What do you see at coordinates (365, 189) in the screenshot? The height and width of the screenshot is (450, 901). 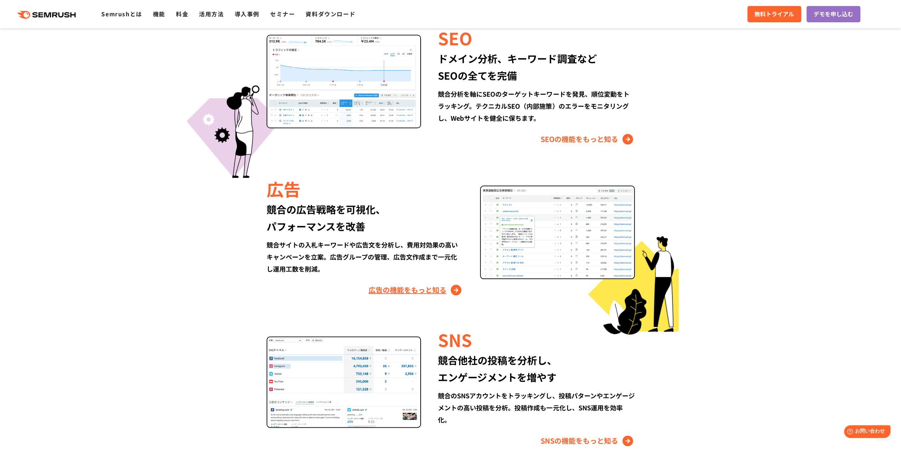 I see `div: 広告` at bounding box center [365, 189].